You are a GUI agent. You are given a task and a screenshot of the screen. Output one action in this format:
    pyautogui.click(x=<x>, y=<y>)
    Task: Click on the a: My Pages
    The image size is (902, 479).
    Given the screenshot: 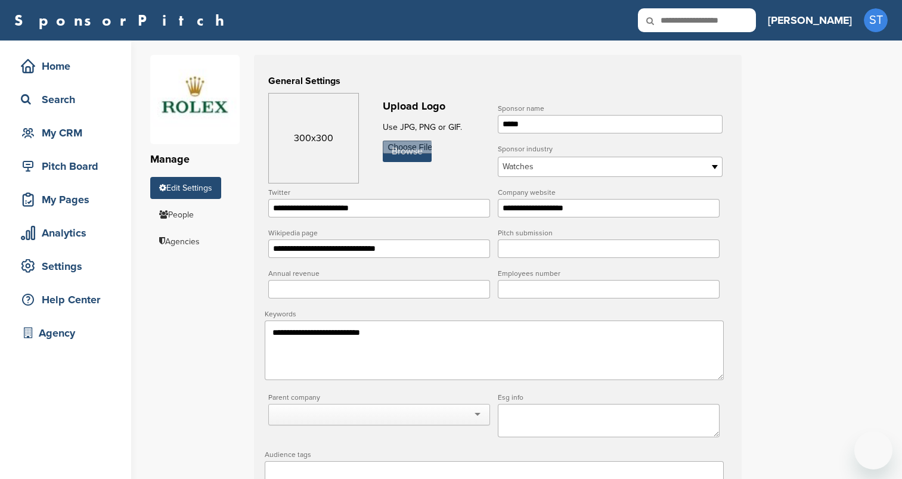 What is the action you would take?
    pyautogui.click(x=66, y=200)
    